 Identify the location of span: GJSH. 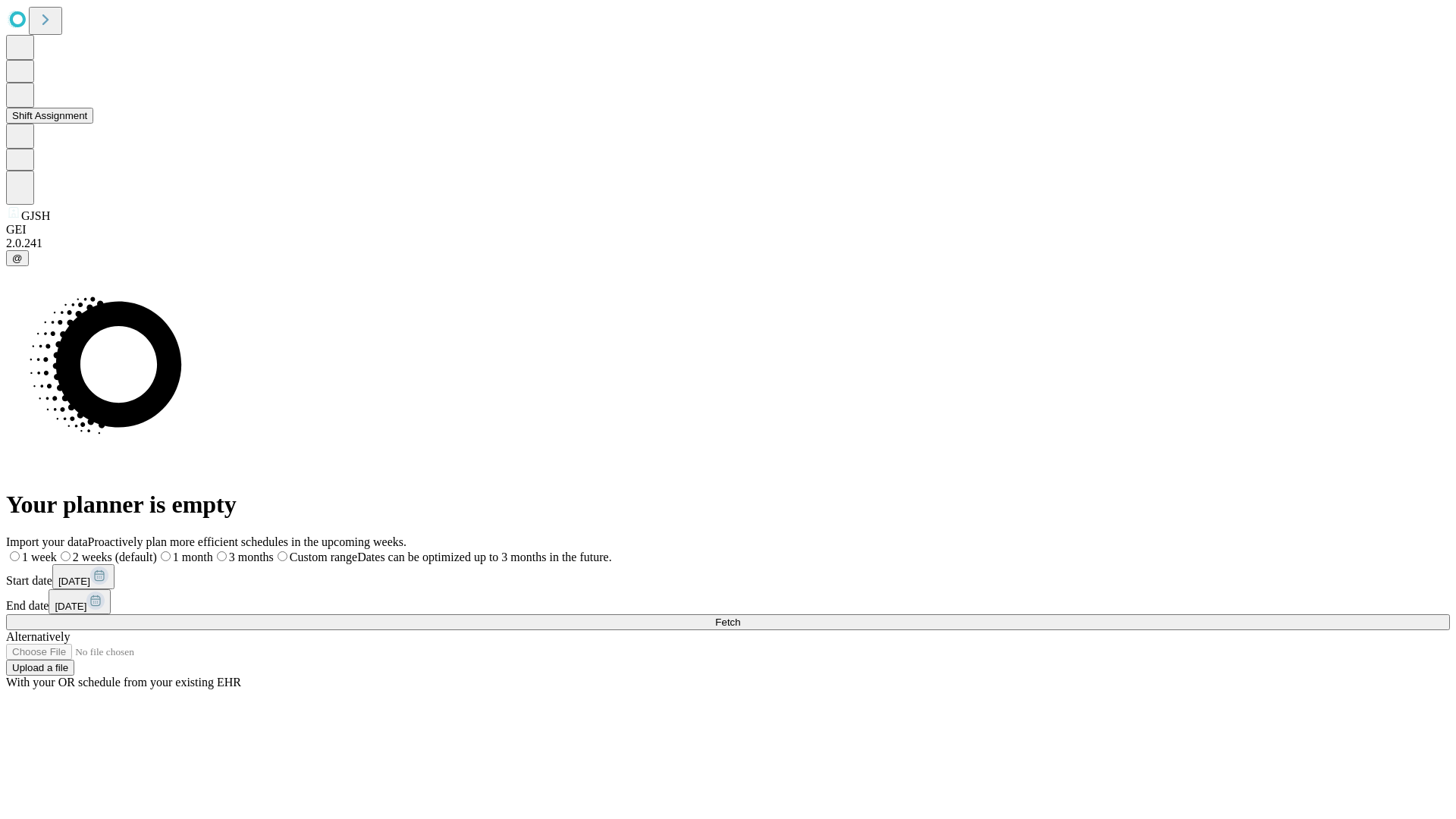
(35, 215).